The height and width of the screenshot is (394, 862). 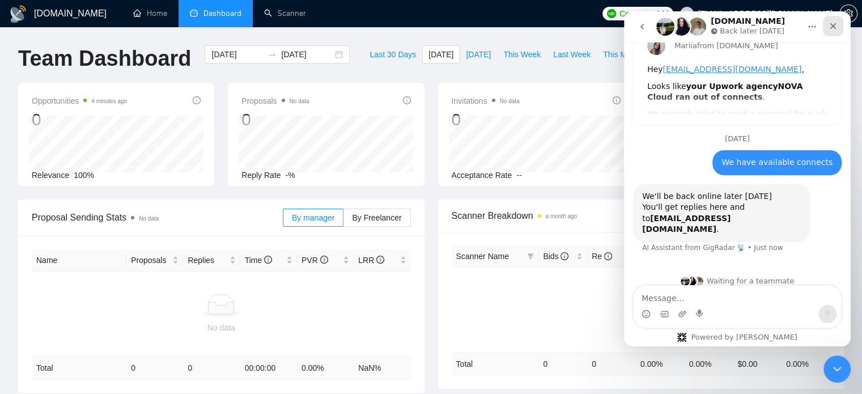 I want to click on input: Start date, so click(x=237, y=54).